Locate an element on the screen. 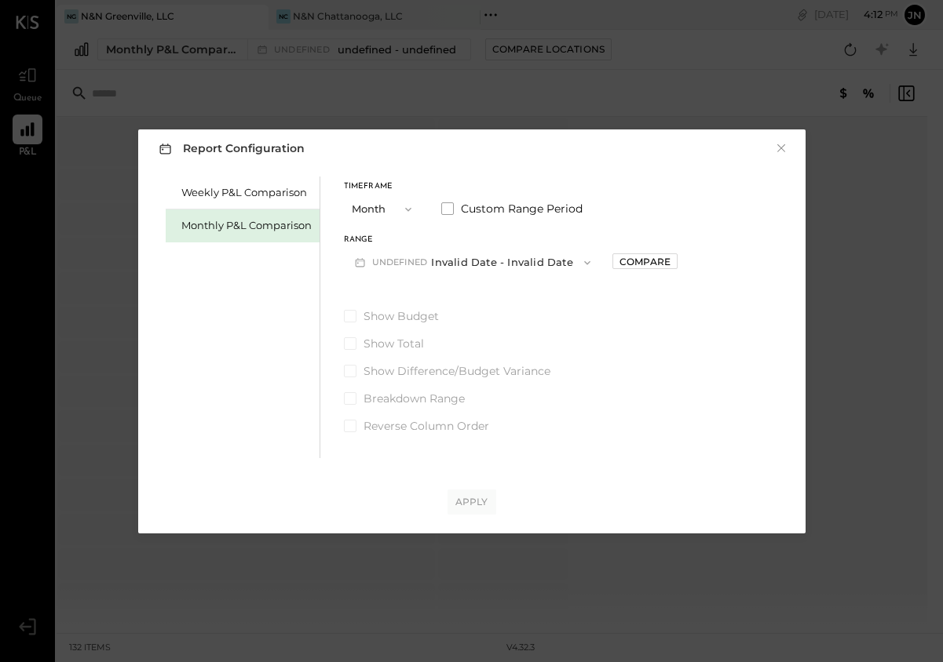  h3: Report Configuration is located at coordinates (230, 148).